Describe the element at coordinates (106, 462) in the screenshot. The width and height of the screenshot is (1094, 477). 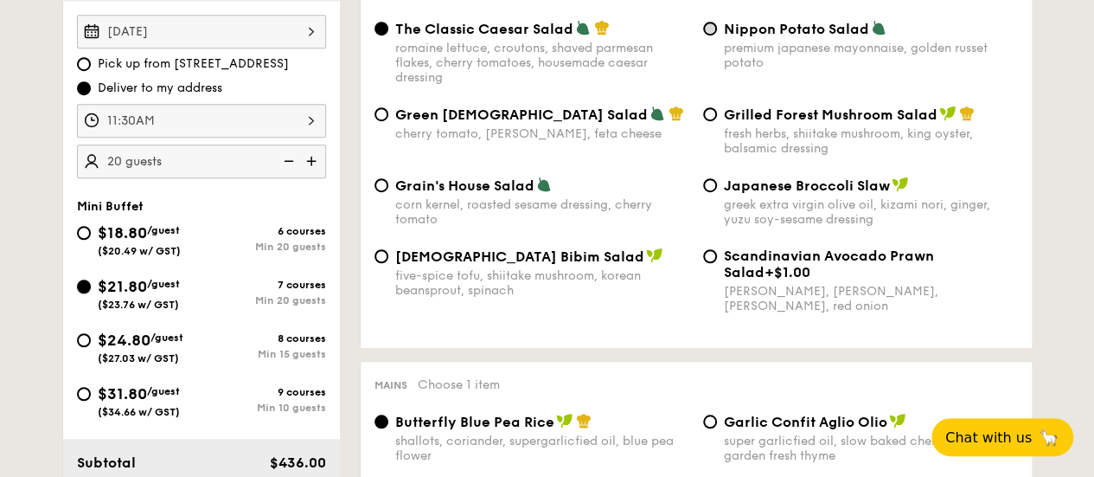
I see `span: Subtotal` at that location.